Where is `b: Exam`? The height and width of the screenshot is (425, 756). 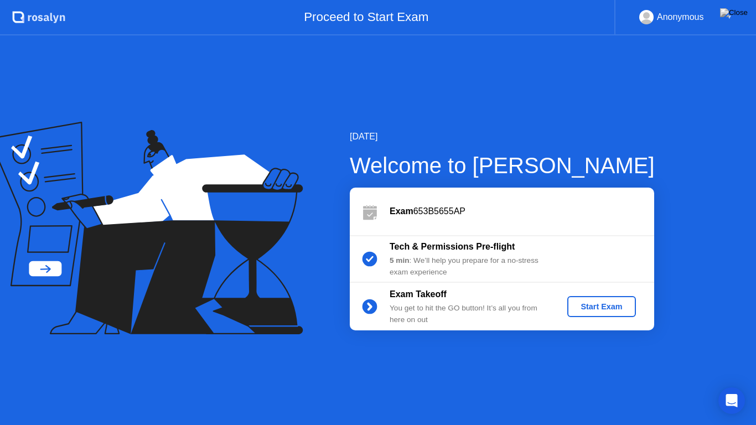
b: Exam is located at coordinates (401, 211).